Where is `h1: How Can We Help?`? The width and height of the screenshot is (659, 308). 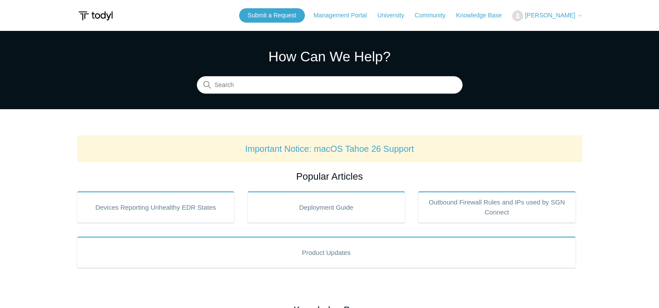 h1: How Can We Help? is located at coordinates (330, 57).